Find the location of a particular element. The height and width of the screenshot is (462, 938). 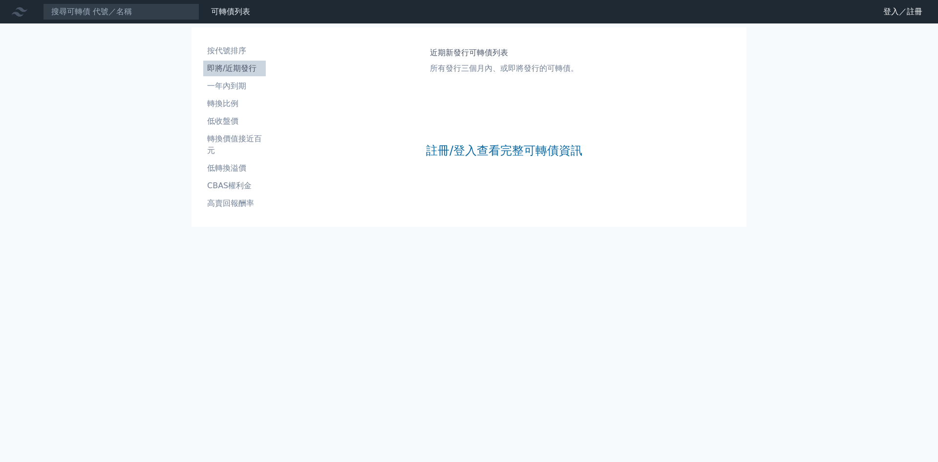

li: 轉換比例 is located at coordinates (235, 104).